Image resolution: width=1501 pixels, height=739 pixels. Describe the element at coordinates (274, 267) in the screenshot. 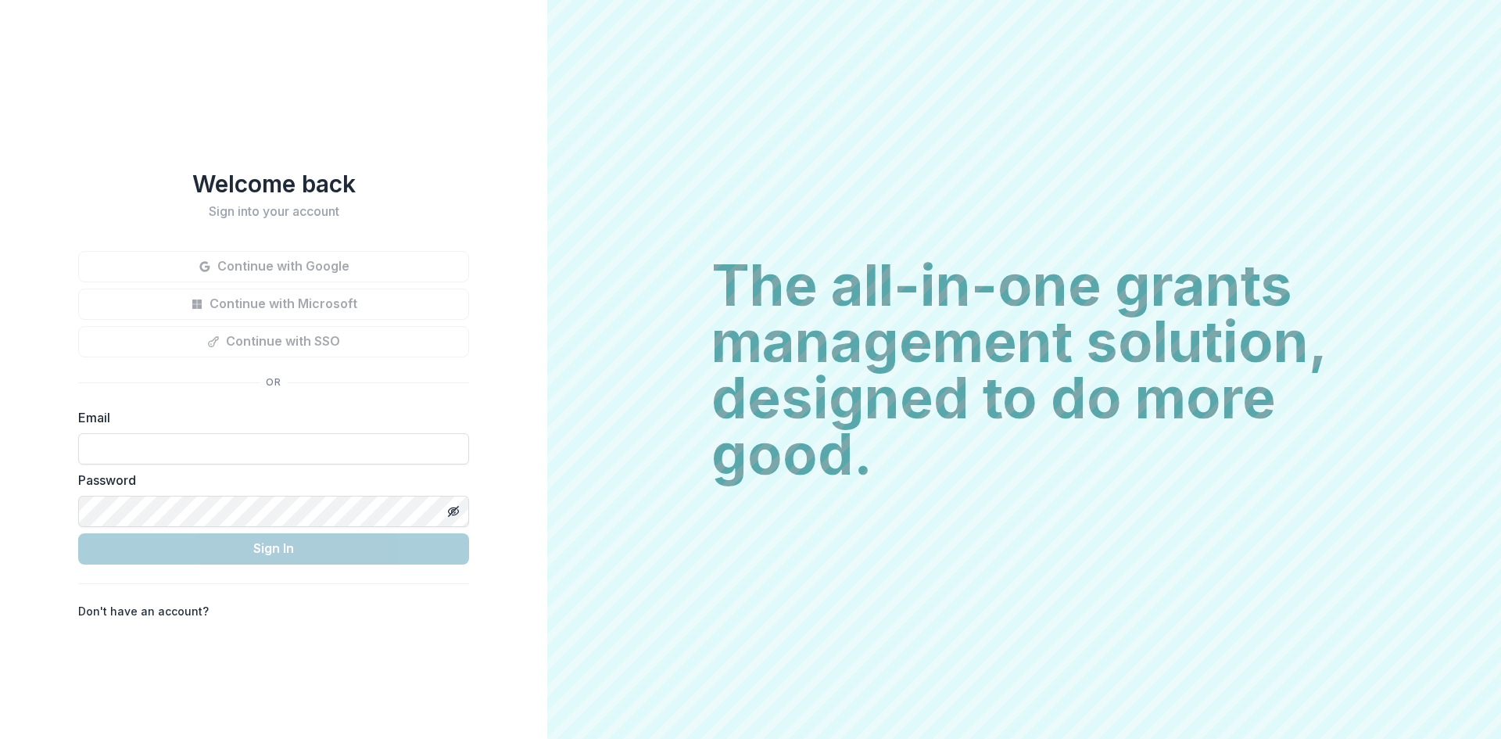

I see `button: Continue with Google` at that location.